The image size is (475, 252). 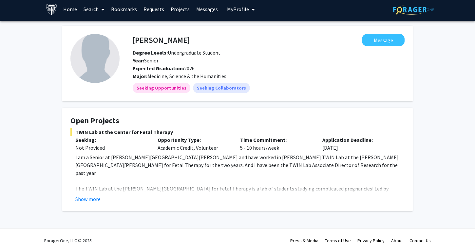 What do you see at coordinates (193, 140) in the screenshot?
I see `p: Opportunity Type:` at bounding box center [193, 140].